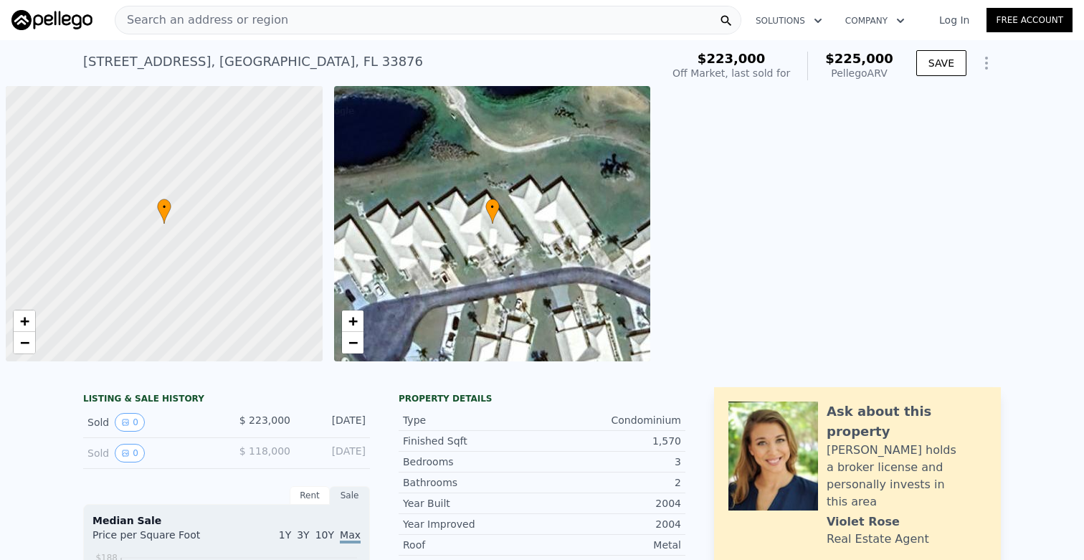 Image resolution: width=1084 pixels, height=560 pixels. What do you see at coordinates (159, 539) in the screenshot?
I see `div: Price per Square Foot` at bounding box center [159, 539].